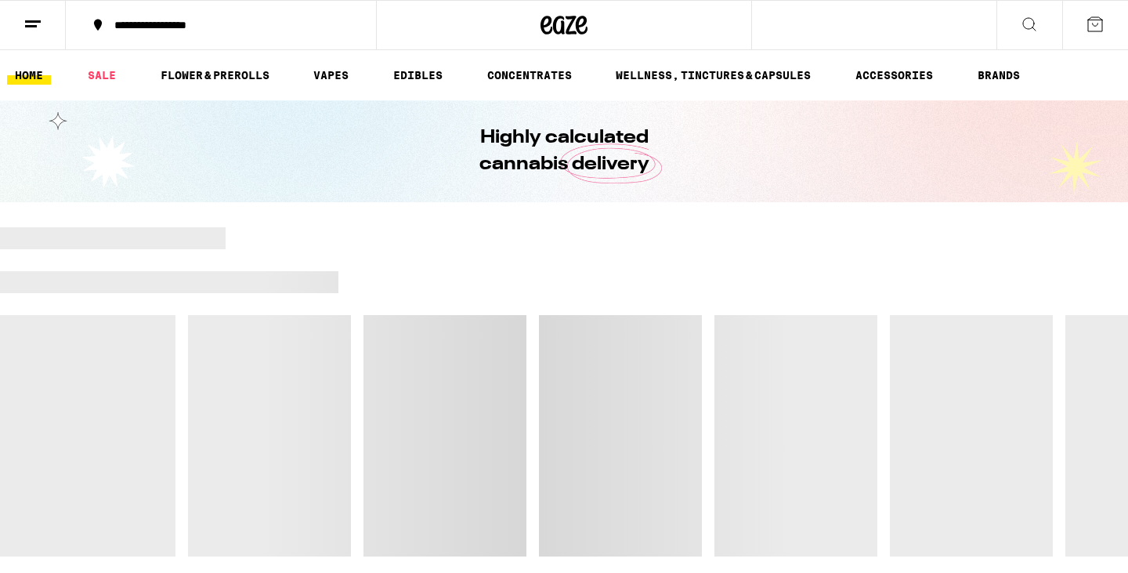  I want to click on a: EDIBLES, so click(417, 75).